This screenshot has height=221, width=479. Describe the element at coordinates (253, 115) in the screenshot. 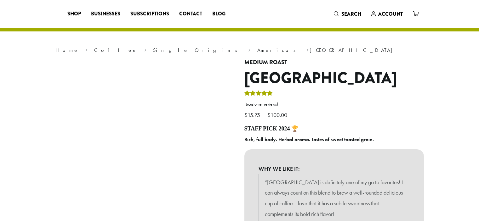

I see `bdi: 15.75` at that location.